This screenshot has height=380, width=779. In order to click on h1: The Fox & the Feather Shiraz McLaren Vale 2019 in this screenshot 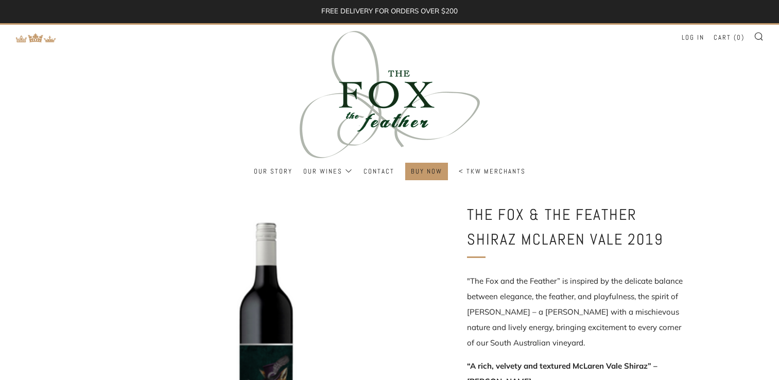, I will do `click(575, 227)`.